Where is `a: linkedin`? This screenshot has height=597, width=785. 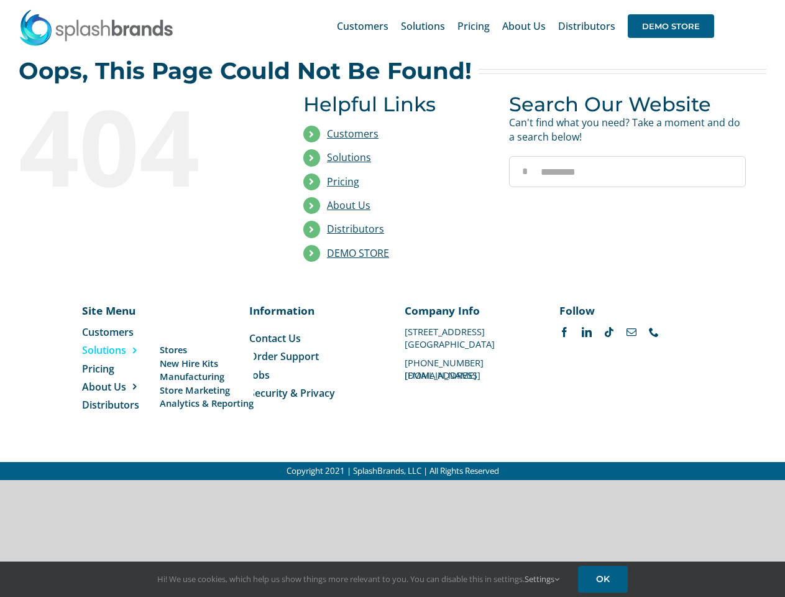
a: linkedin is located at coordinates (587, 332).